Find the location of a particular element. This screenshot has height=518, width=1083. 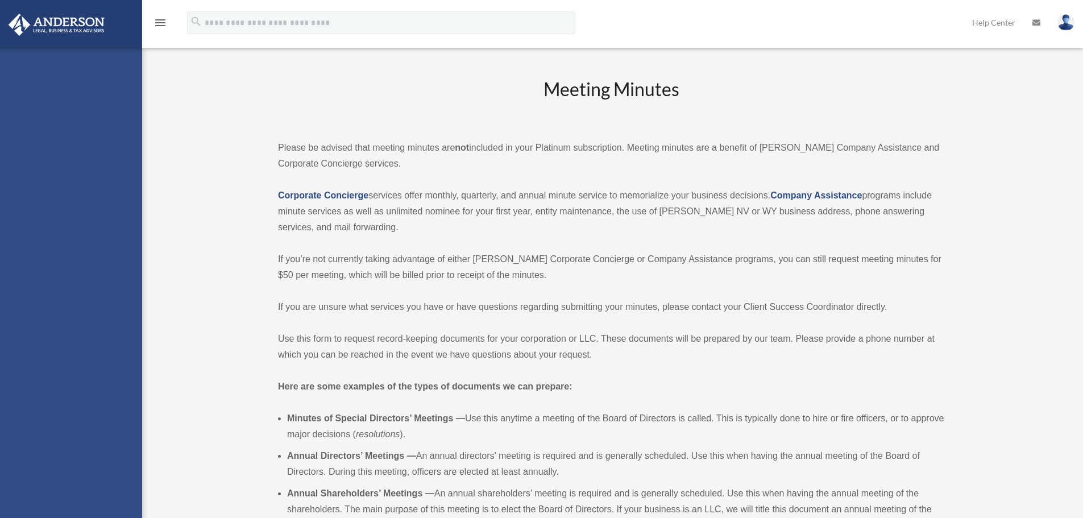

h2: Meeting Minutes is located at coordinates (611, 100).